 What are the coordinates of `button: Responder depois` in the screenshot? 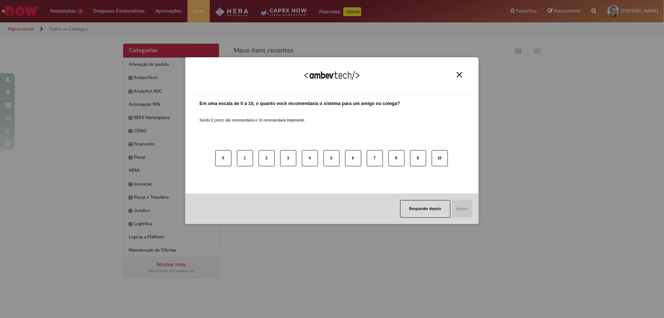 It's located at (425, 209).